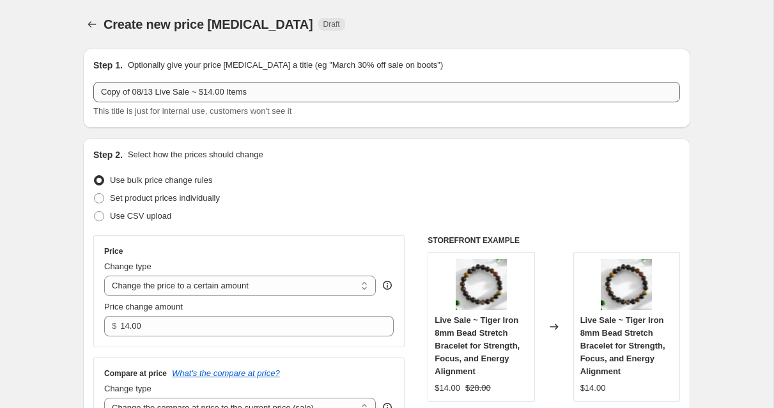 This screenshot has width=774, height=408. I want to click on strike: $28.00, so click(478, 388).